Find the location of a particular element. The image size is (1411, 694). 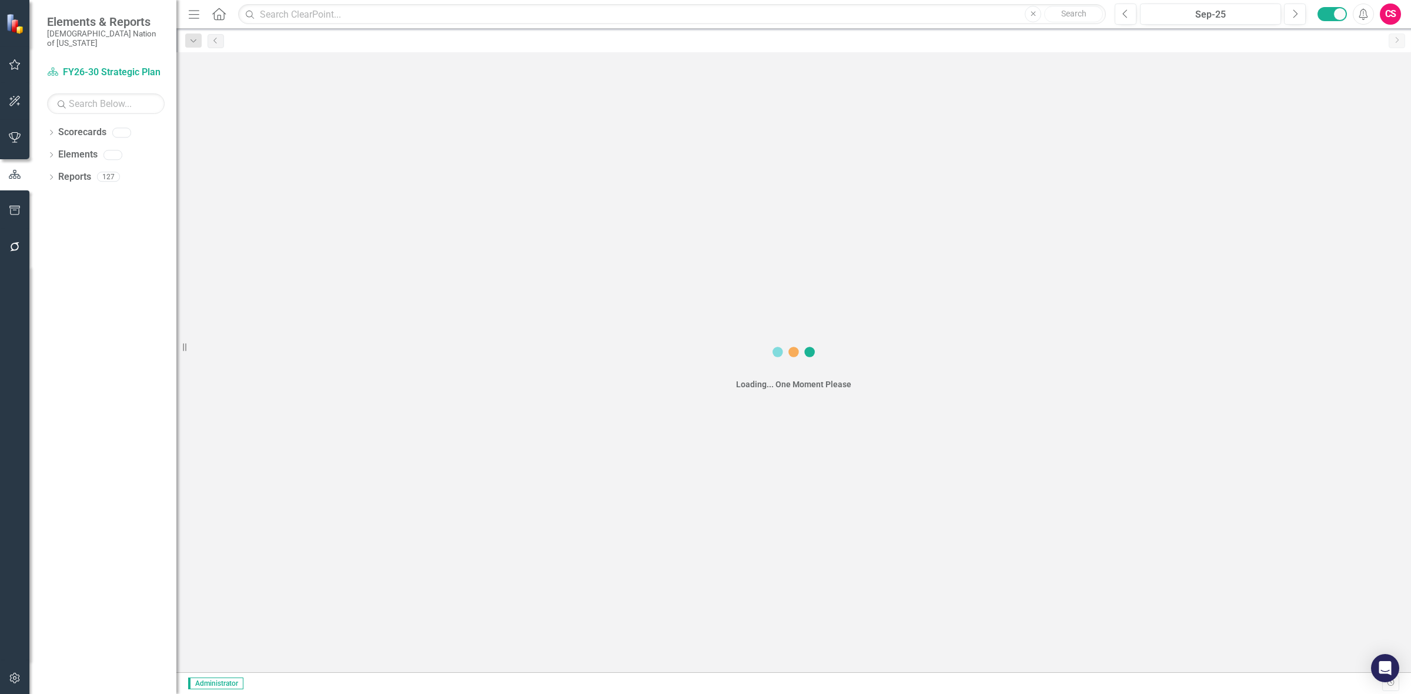

a: Elements is located at coordinates (78, 155).